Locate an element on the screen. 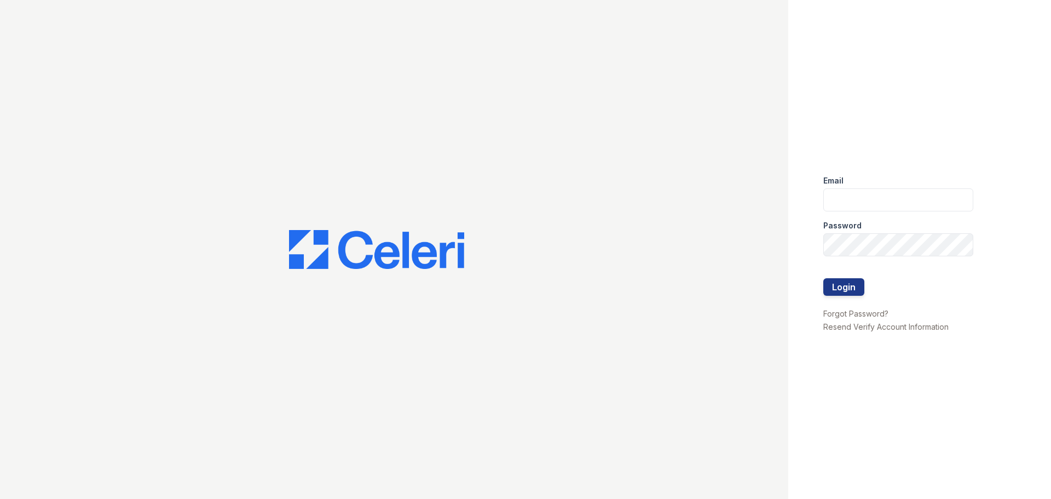 The width and height of the screenshot is (1051, 499). button: Login is located at coordinates (844, 287).